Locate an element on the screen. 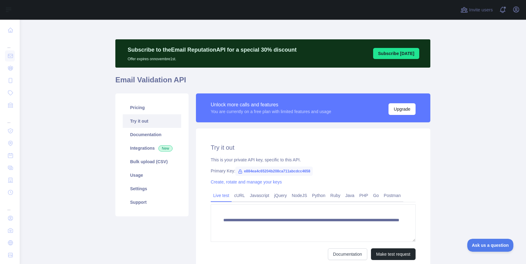 Image resolution: width=526 pixels, height=264 pixels. a: Integrations New is located at coordinates (152, 148).